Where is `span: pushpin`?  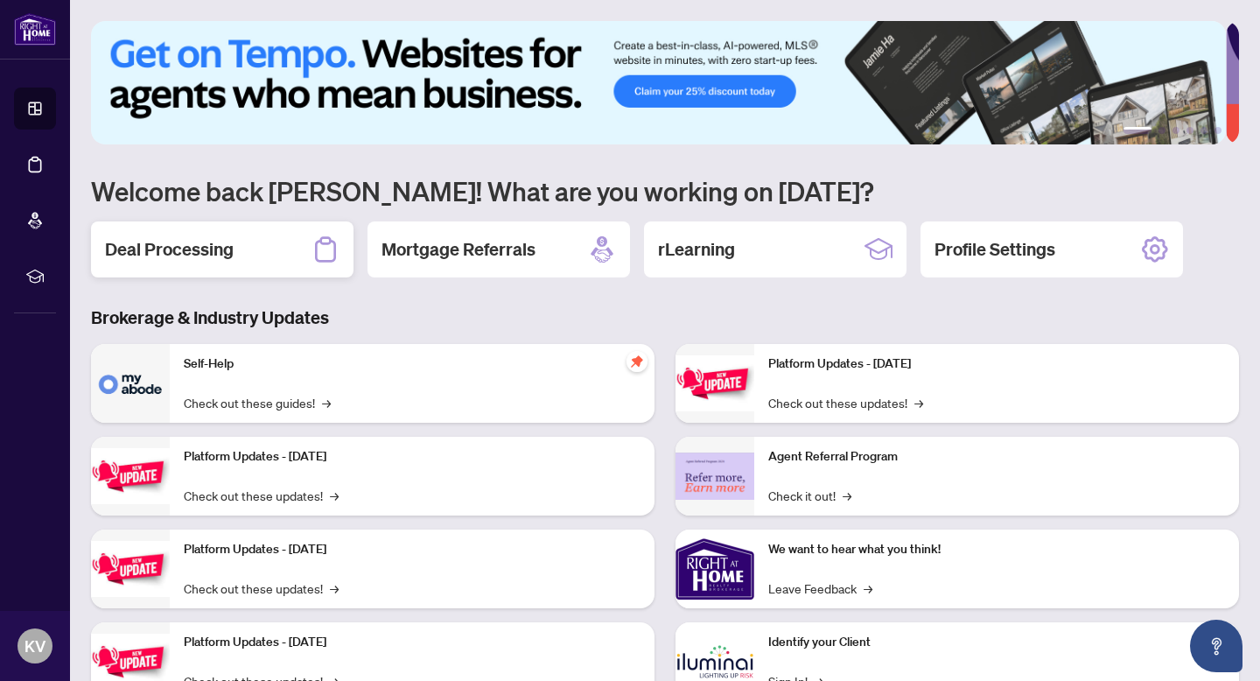
span: pushpin is located at coordinates (637, 361).